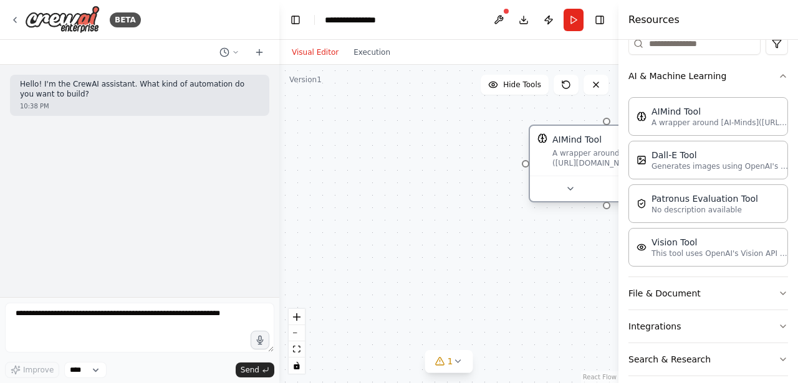 This screenshot has height=383, width=798. What do you see at coordinates (654, 20) in the screenshot?
I see `h4: Resources` at bounding box center [654, 20].